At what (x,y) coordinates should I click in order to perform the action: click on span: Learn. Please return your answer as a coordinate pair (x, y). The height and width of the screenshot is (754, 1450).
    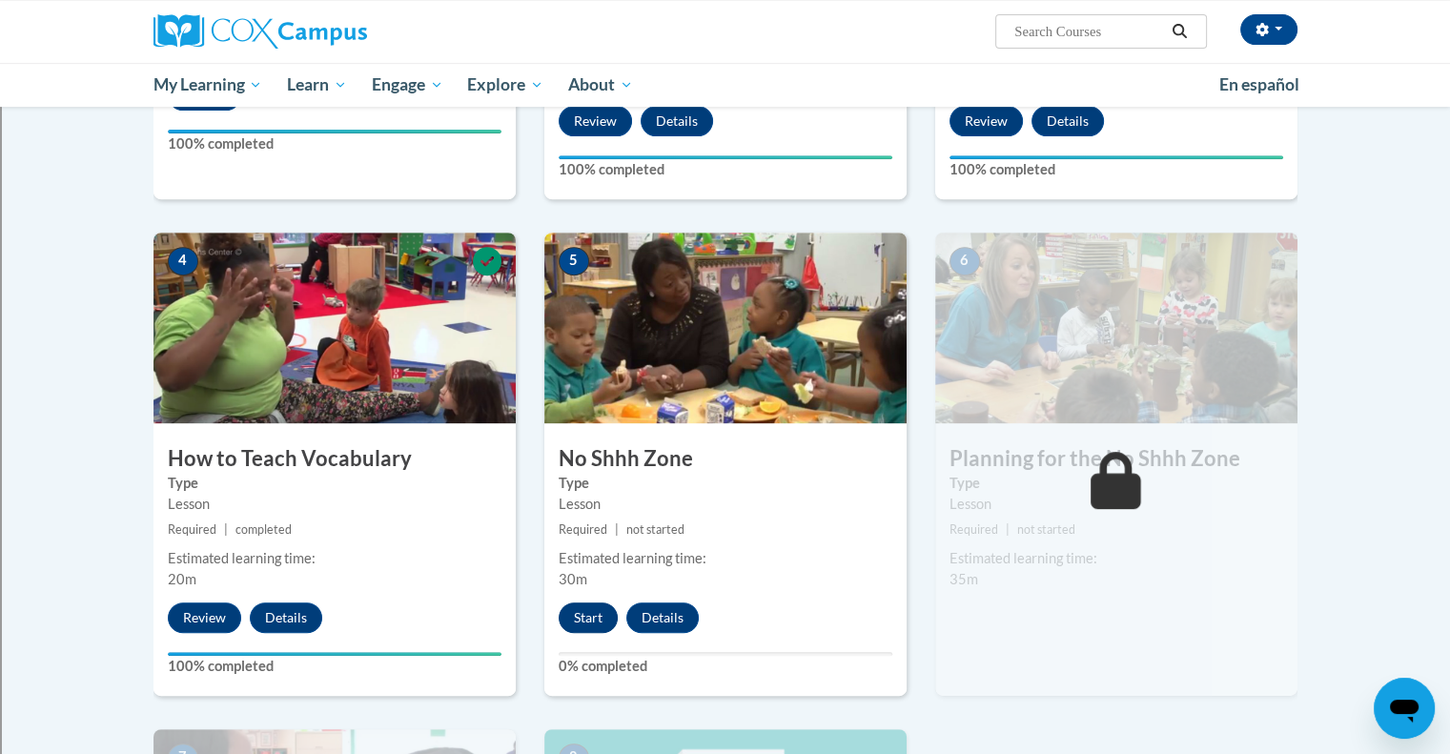
    Looking at the image, I should click on (316, 85).